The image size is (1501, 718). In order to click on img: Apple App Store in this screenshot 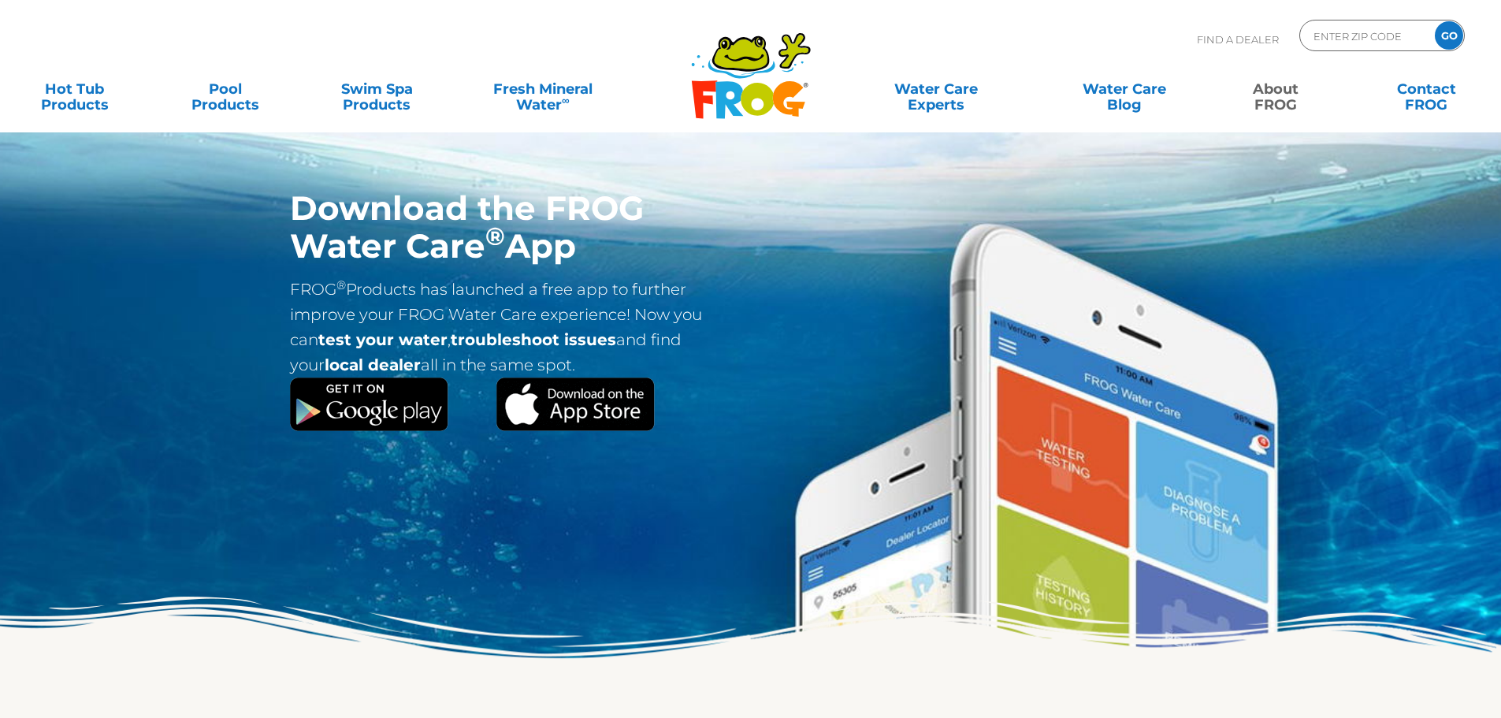, I will do `click(575, 404)`.